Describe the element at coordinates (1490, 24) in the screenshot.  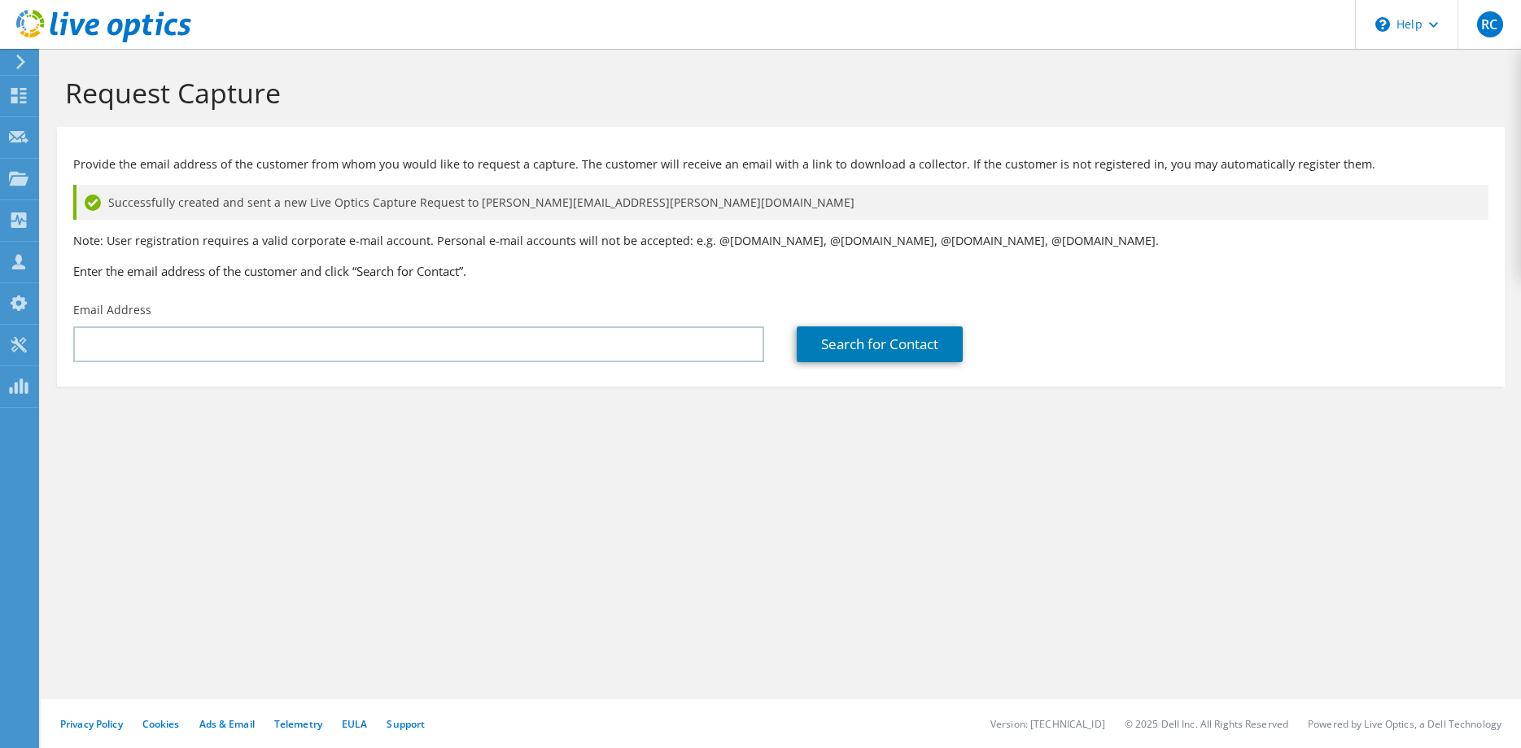
I see `span: RC` at that location.